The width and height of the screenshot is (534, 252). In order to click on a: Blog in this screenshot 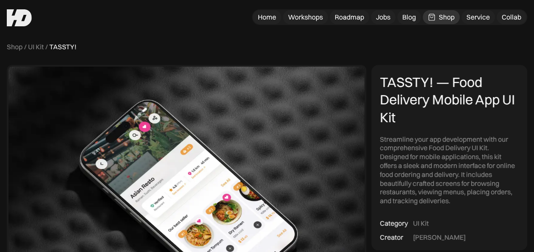, I will do `click(409, 17)`.